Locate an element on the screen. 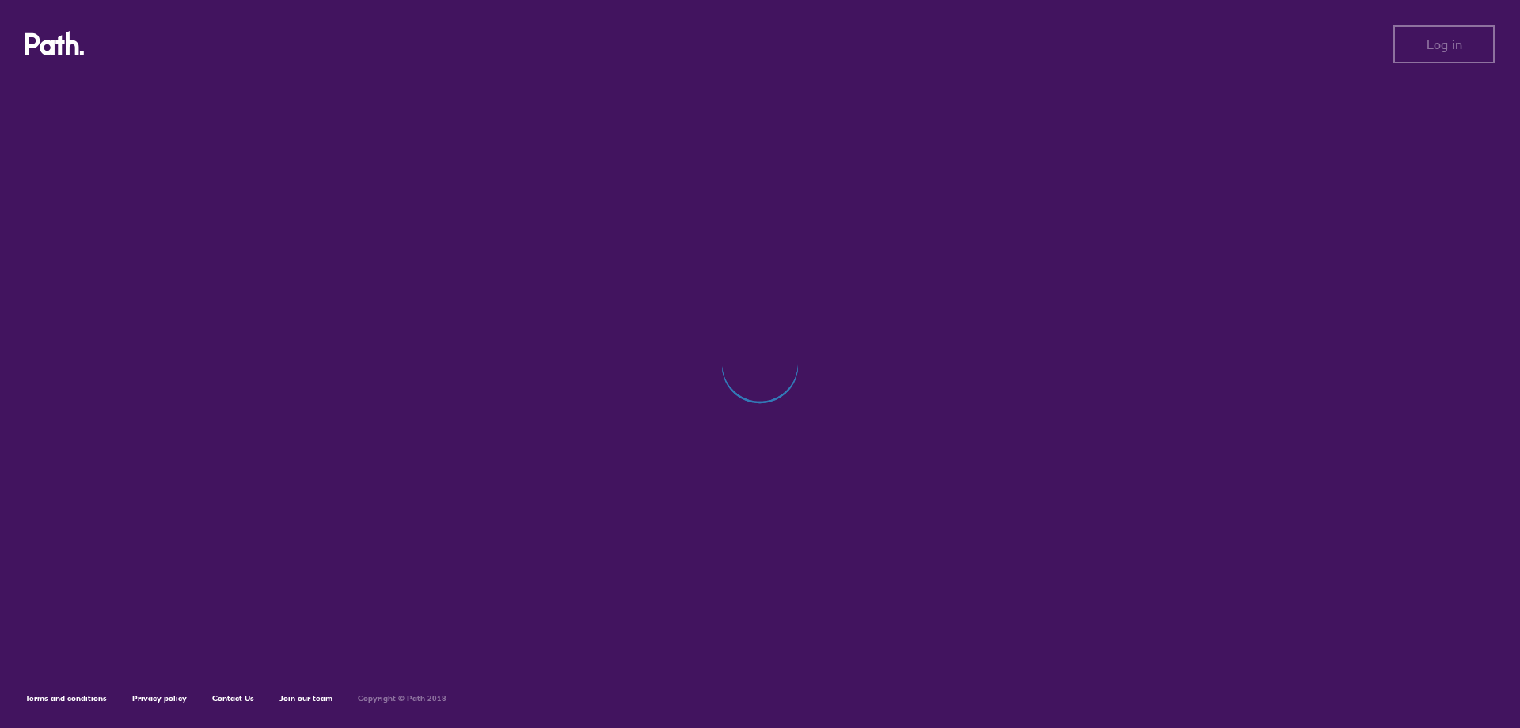 The image size is (1520, 728). a: Terms and conditions is located at coordinates (66, 698).